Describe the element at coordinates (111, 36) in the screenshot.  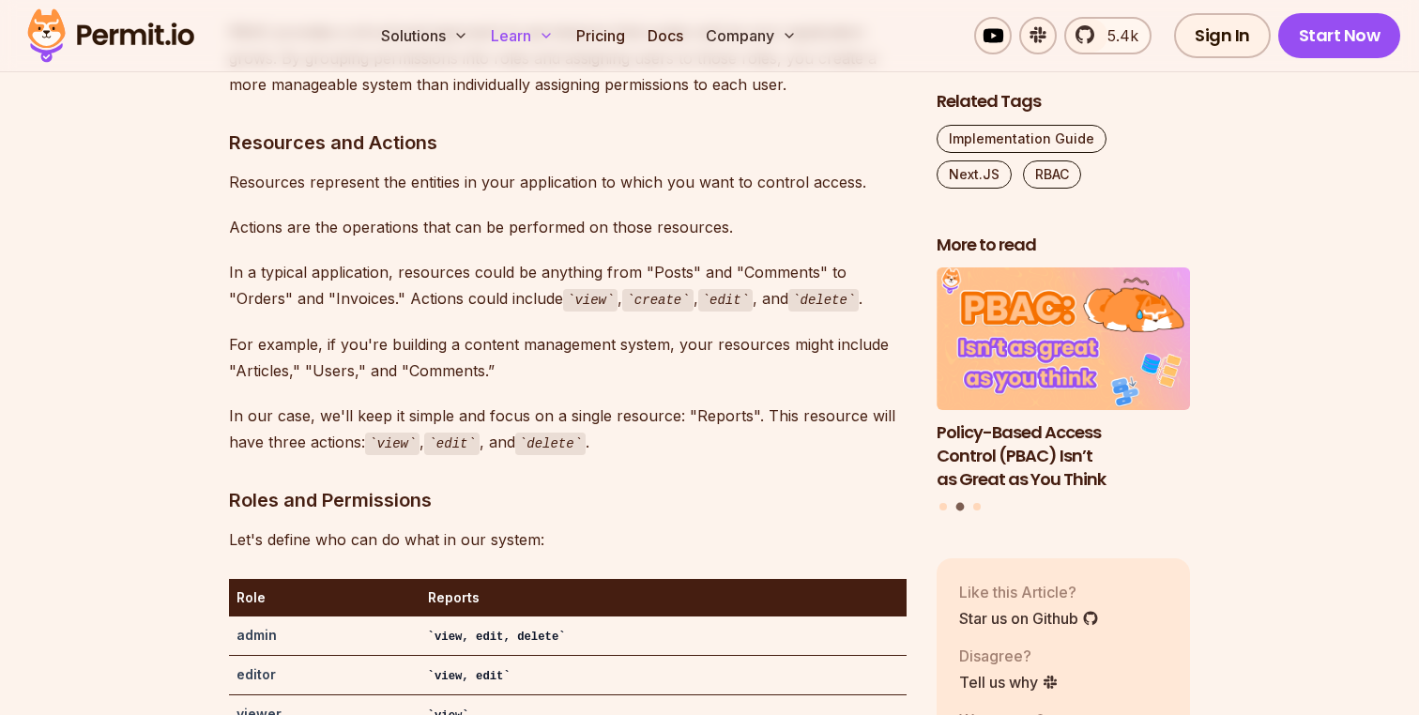
I see `img: Permit logo` at that location.